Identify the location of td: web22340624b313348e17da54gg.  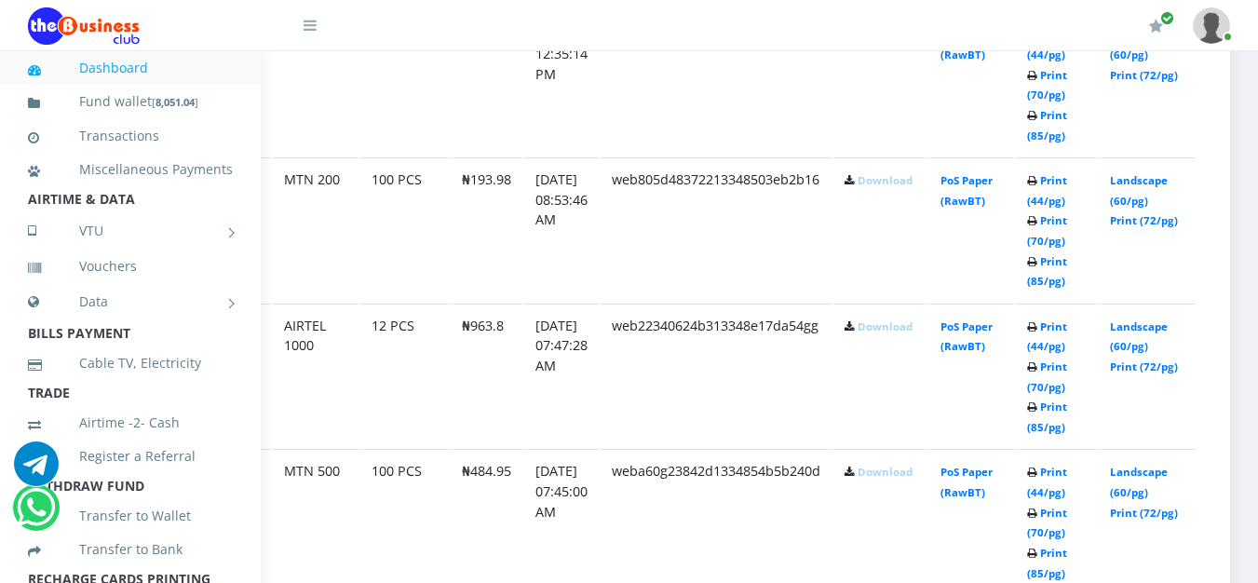
(716, 375).